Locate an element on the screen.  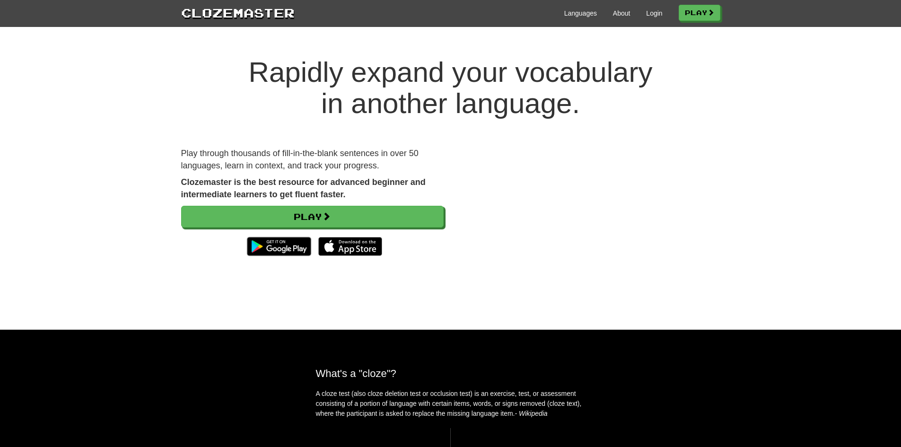
img: Download_on_the_App_Store_Badge_US-UK_135x40-25178aeef6eb6b83b96f5f2d004eda3bffbb37122de64afbaef7... is located at coordinates (350, 246).